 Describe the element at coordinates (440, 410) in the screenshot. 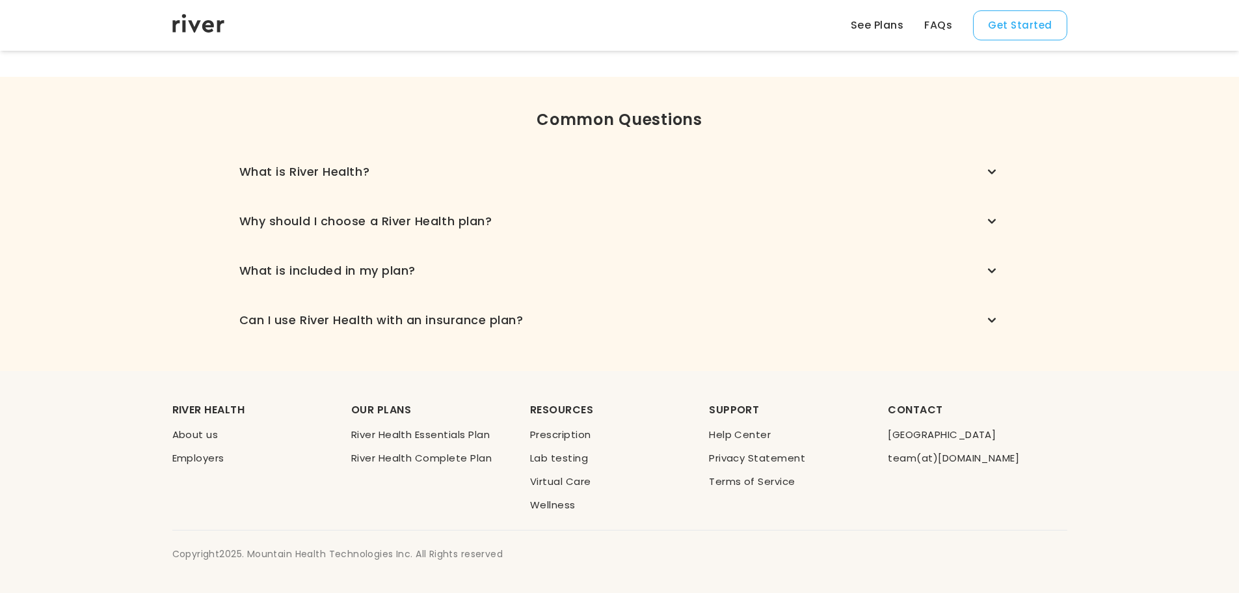

I see `div: OUR PLANS` at that location.